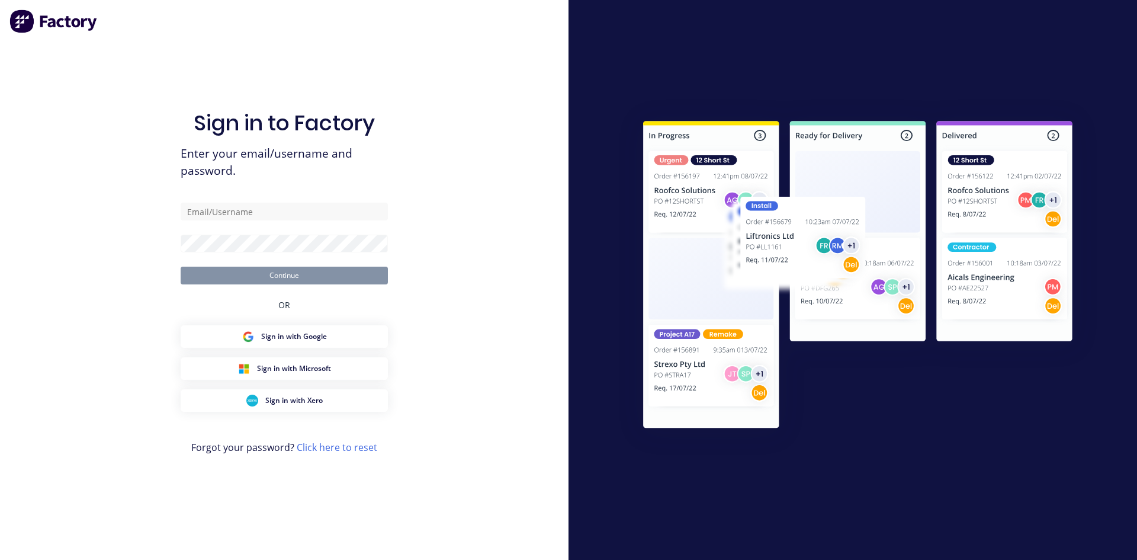  What do you see at coordinates (284, 275) in the screenshot?
I see `button: Continue` at bounding box center [284, 275].